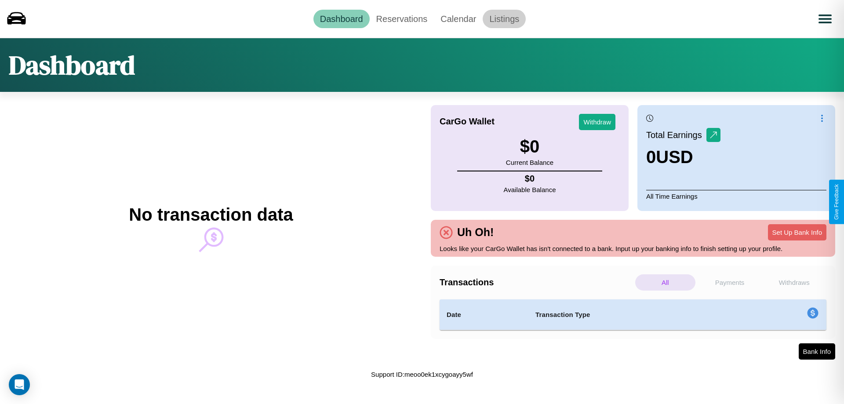  I want to click on table: simple table, so click(633, 315).